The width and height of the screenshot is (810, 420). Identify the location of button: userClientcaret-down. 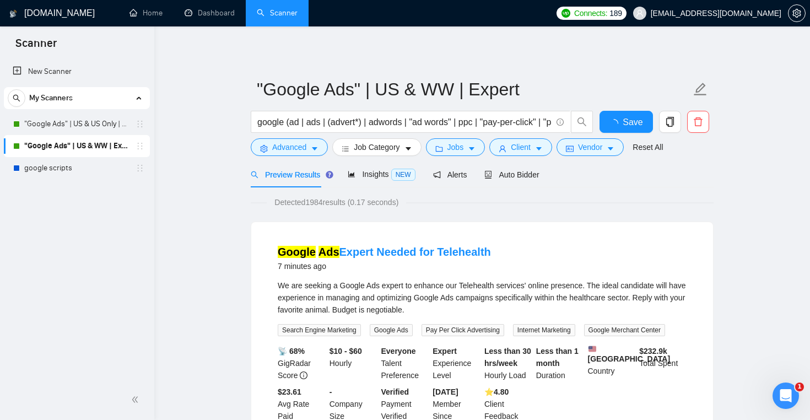
(521, 147).